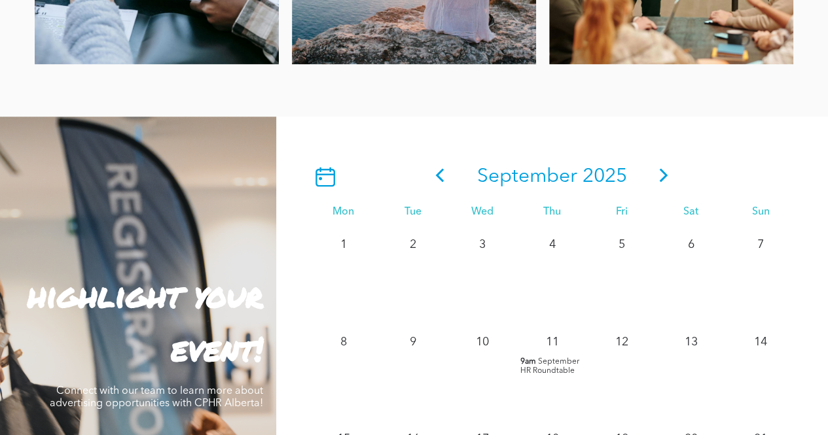 The height and width of the screenshot is (435, 828). What do you see at coordinates (552, 342) in the screenshot?
I see `p: 11` at bounding box center [552, 342].